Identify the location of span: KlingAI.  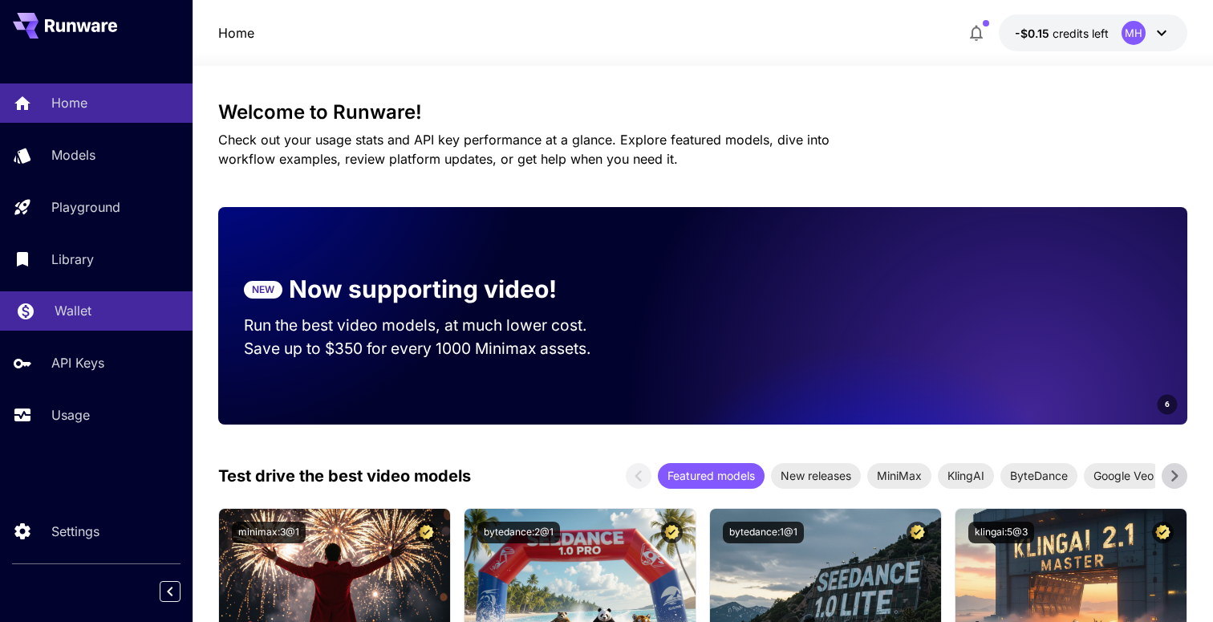
(966, 475).